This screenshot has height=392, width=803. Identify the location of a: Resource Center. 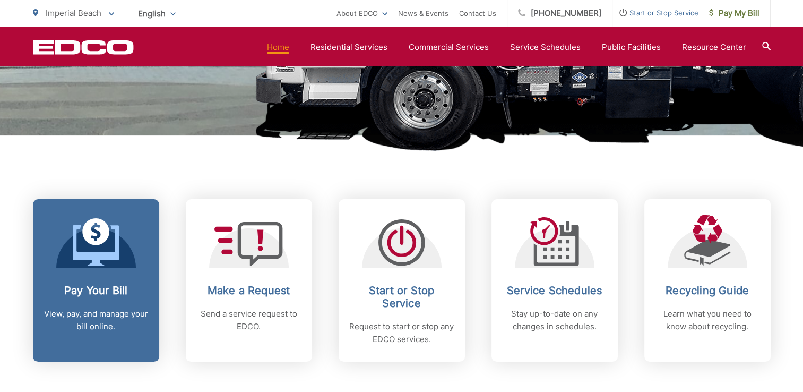
(714, 47).